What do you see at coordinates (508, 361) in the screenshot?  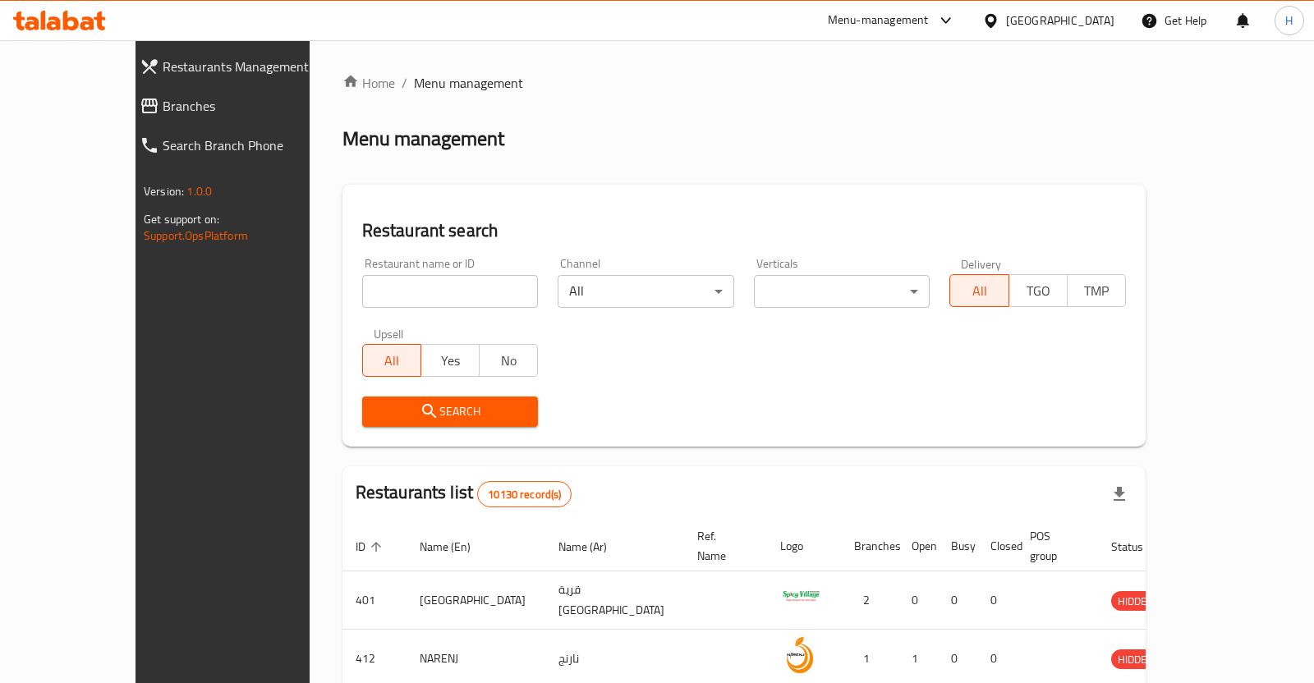 I see `span: No` at bounding box center [508, 361].